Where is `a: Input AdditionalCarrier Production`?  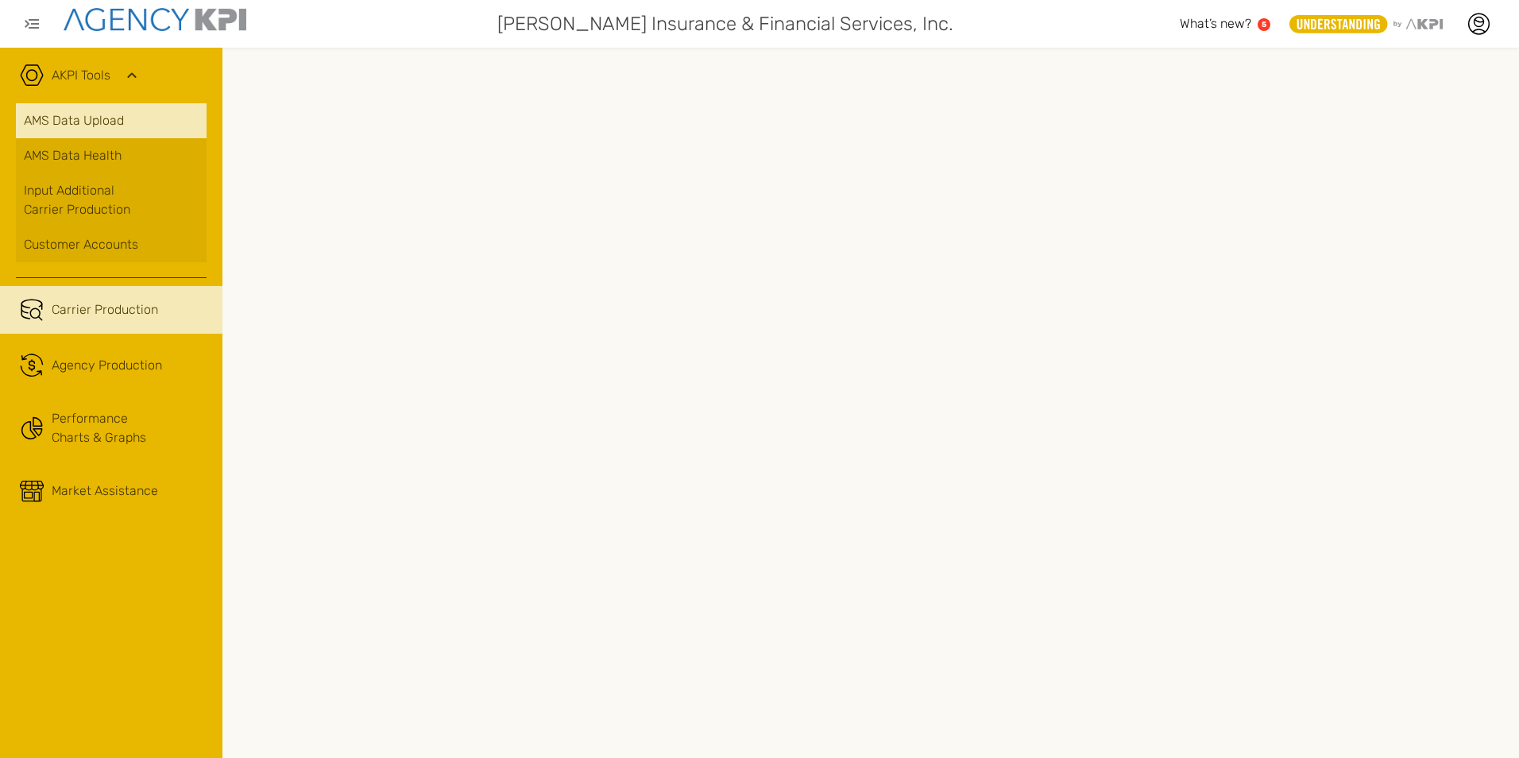
a: Input AdditionalCarrier Production is located at coordinates (111, 200).